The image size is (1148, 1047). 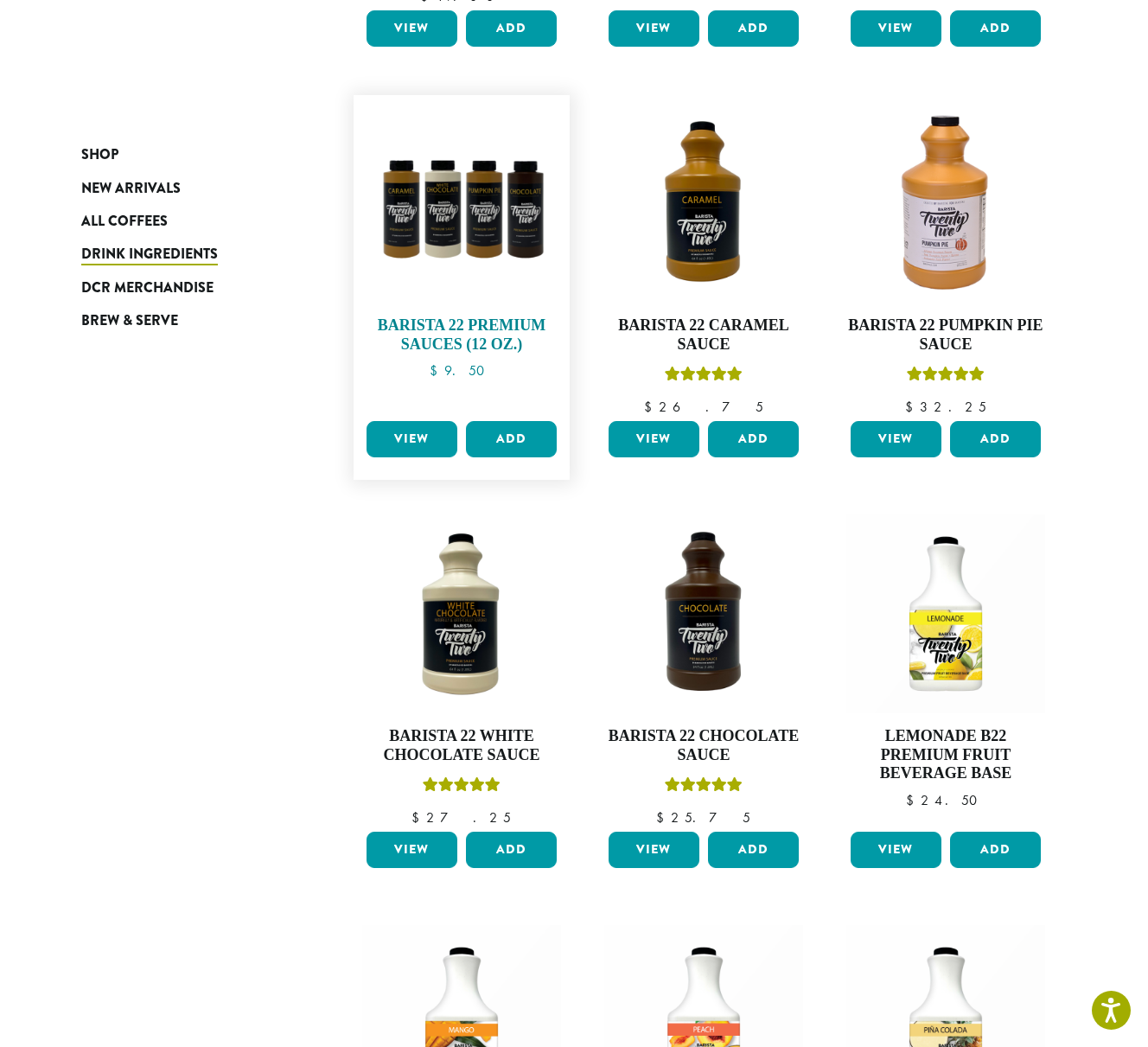 What do you see at coordinates (150, 254) in the screenshot?
I see `span: Drink Ingredients` at bounding box center [150, 254].